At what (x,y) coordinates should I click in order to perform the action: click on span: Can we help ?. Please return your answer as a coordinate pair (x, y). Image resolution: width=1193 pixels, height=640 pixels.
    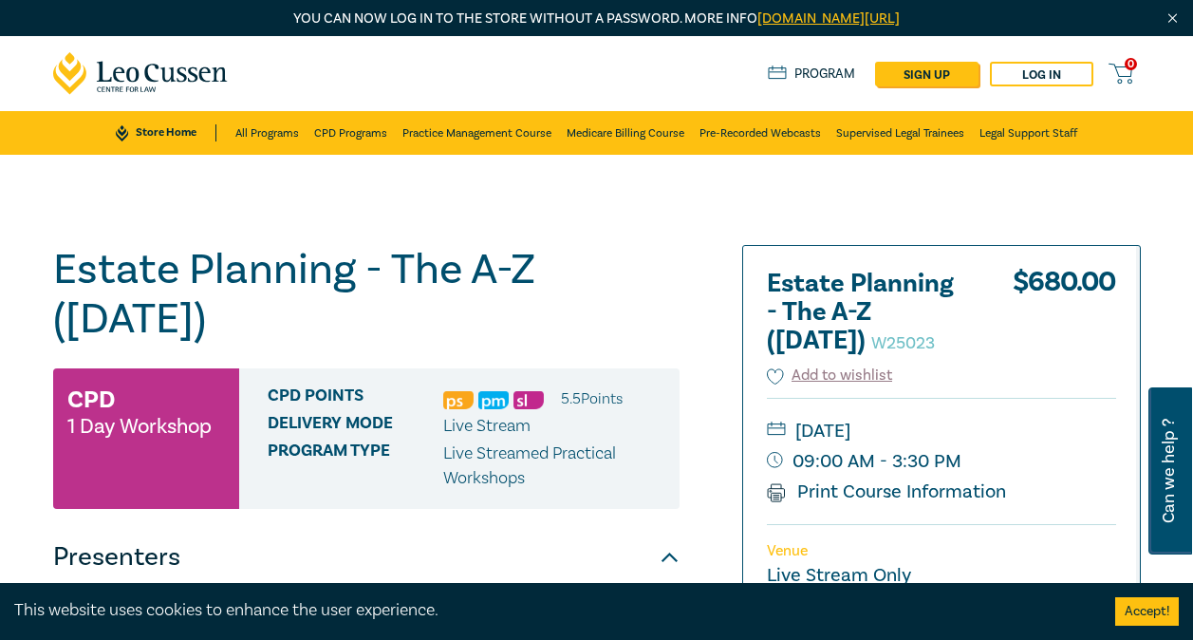
    Looking at the image, I should click on (1168, 471).